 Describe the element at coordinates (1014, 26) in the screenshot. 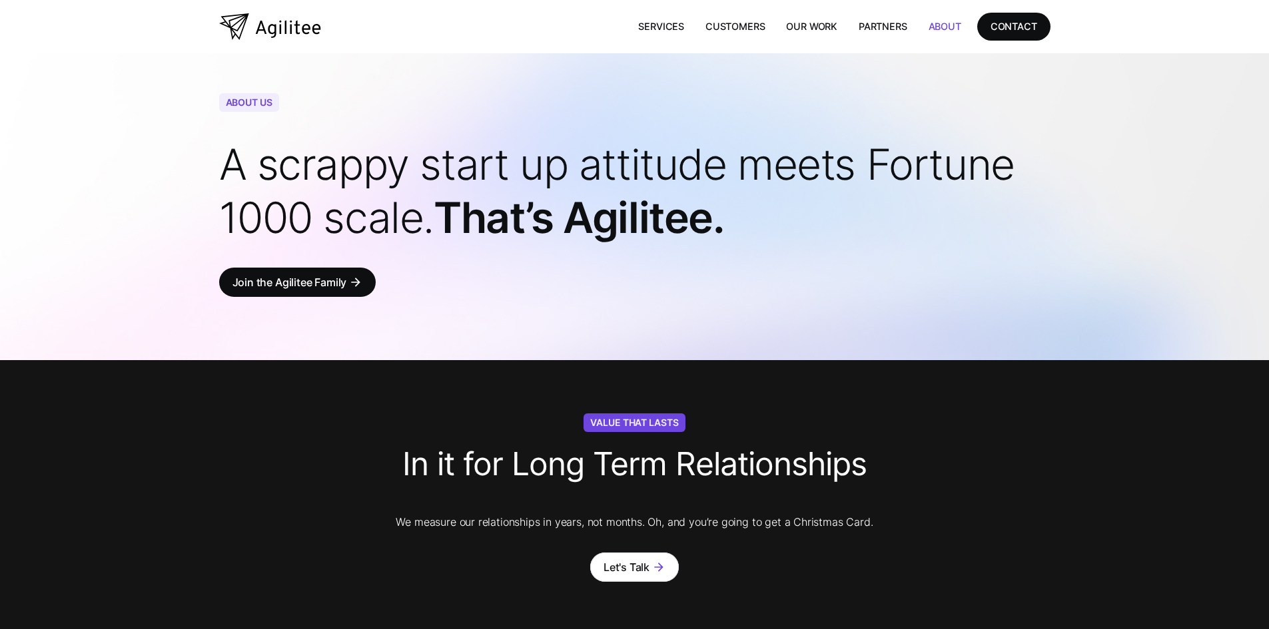

I see `a: CONTACT` at that location.